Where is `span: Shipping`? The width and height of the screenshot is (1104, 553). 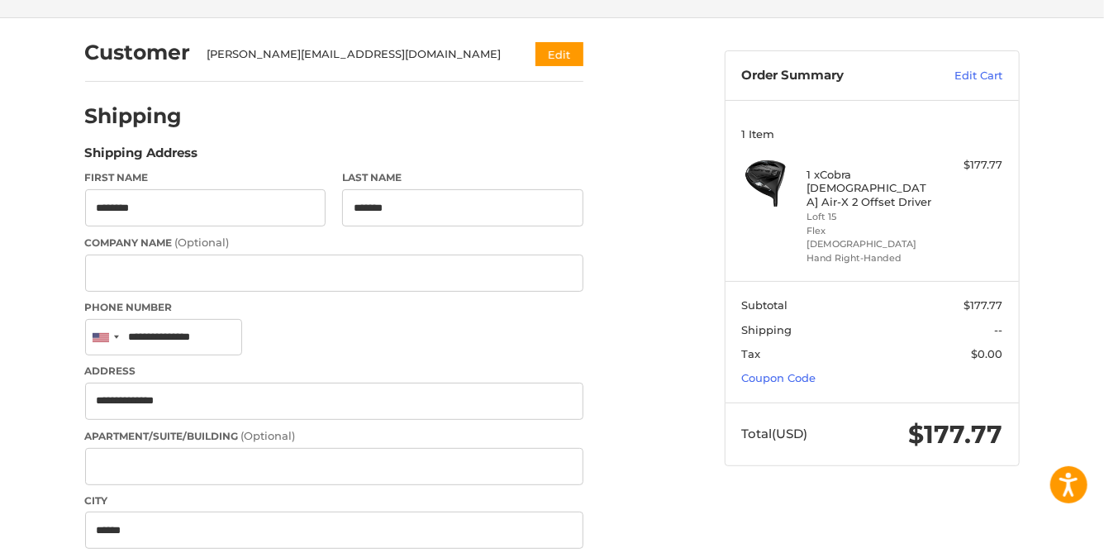
span: Shipping is located at coordinates (766, 330).